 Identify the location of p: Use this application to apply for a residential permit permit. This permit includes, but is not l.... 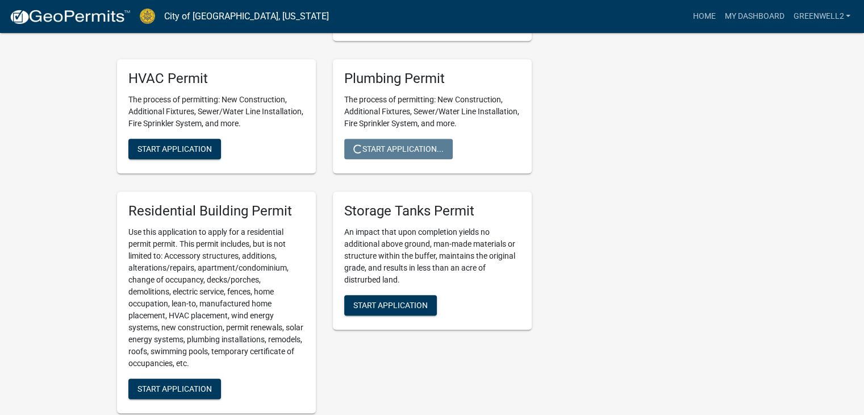
(216, 298).